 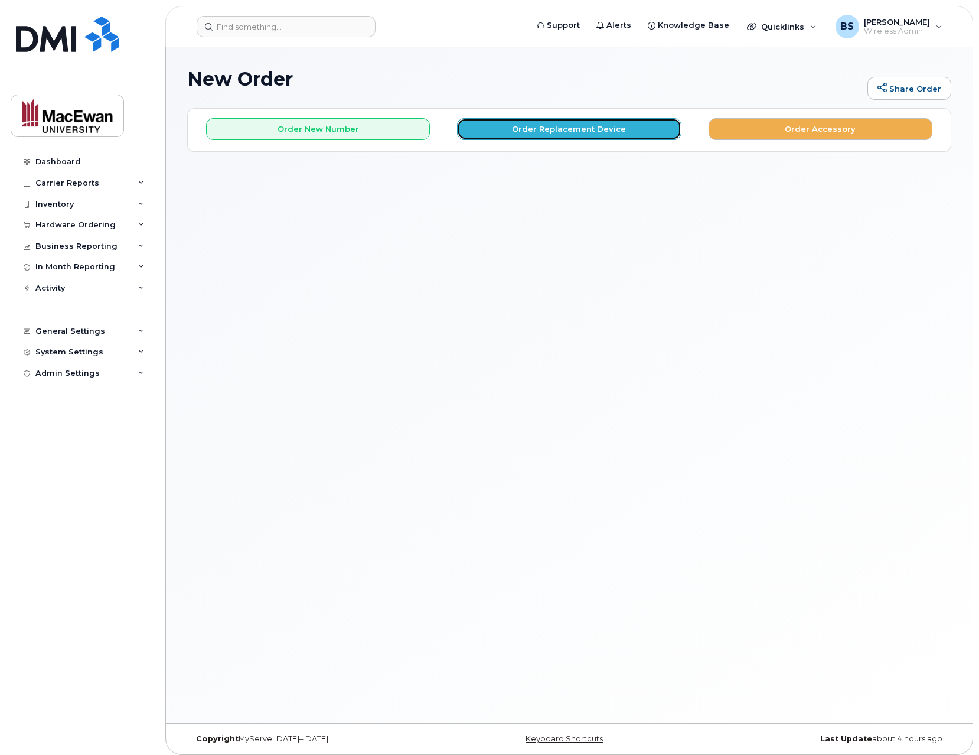 I want to click on a: Keyboard Shortcuts, so click(x=564, y=738).